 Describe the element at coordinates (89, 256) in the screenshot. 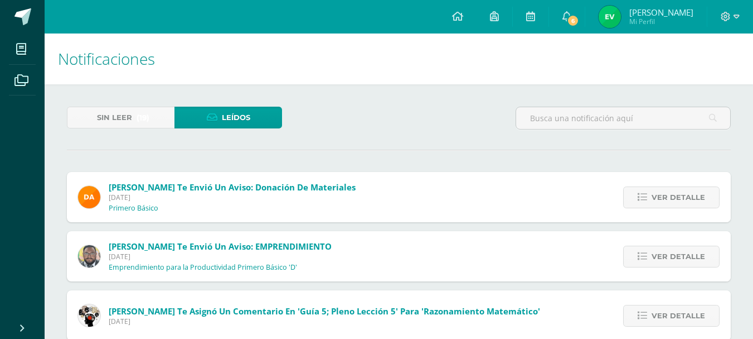

I see `img: 712781701cd376c1a616437b5c60ae46.png` at that location.